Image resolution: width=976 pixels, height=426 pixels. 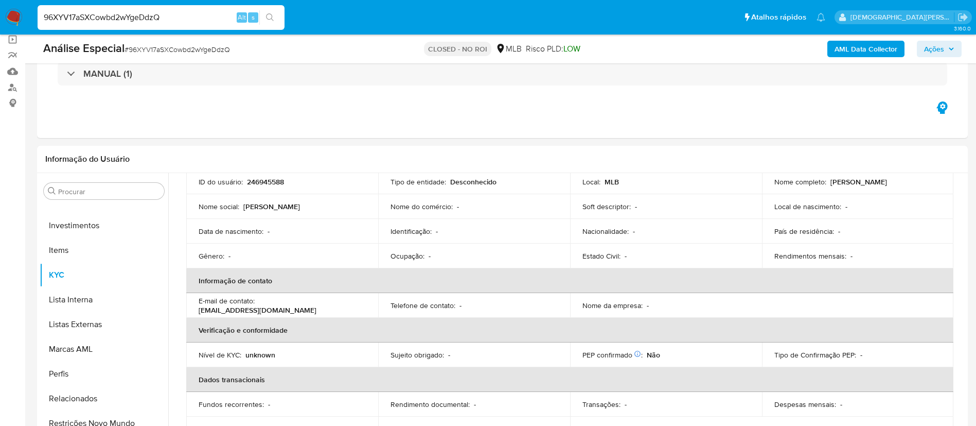 What do you see at coordinates (231, 404) in the screenshot?
I see `p: Fundos recorrentes :` at bounding box center [231, 404].